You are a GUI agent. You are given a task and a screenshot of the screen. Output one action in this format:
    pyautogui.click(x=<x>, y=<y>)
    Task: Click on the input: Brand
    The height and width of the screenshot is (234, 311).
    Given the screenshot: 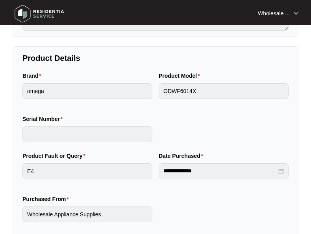 What is the action you would take?
    pyautogui.click(x=87, y=91)
    